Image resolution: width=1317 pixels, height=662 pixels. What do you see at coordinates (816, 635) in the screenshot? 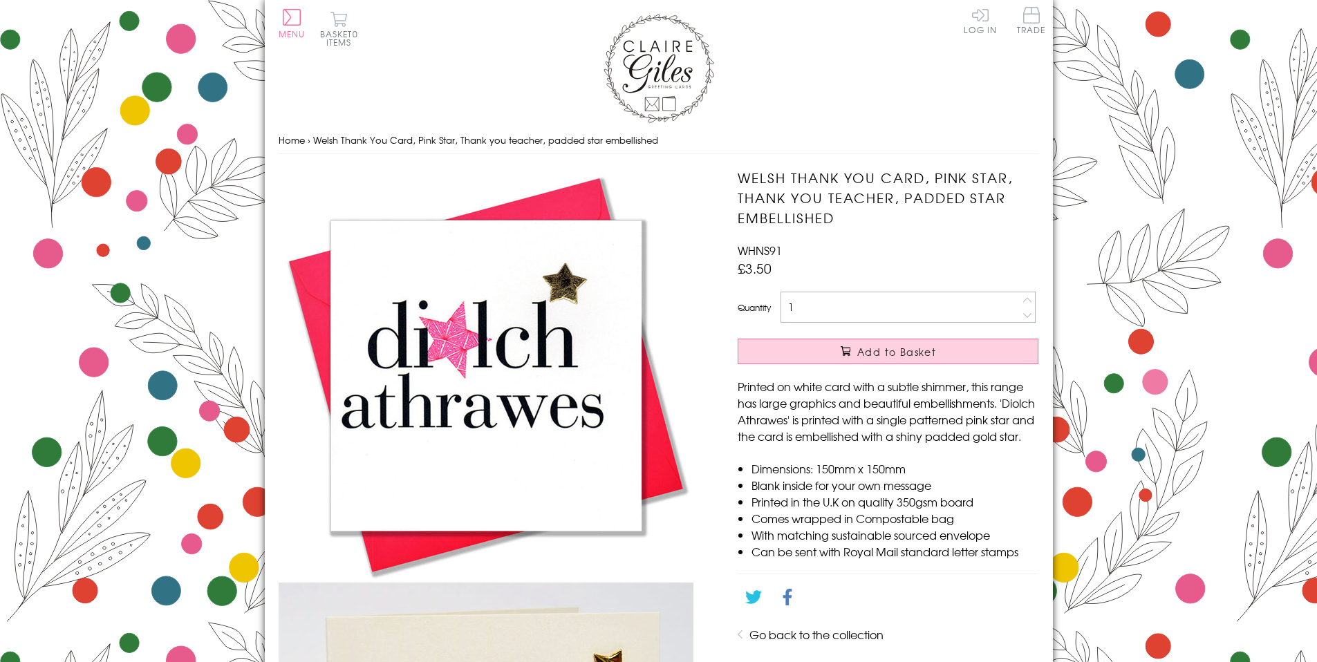
I see `a: Go back to the collection` at bounding box center [816, 635].